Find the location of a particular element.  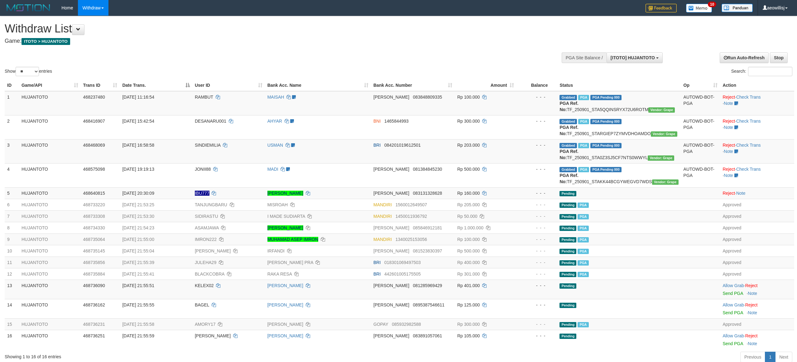

span: JULEHA29 is located at coordinates (206, 262).